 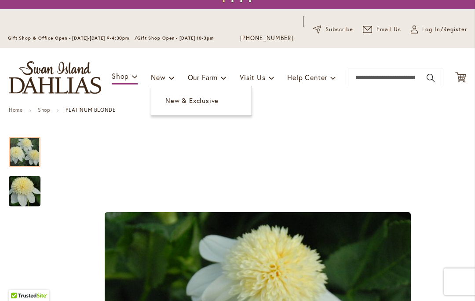 I want to click on span: Email Us, so click(x=389, y=29).